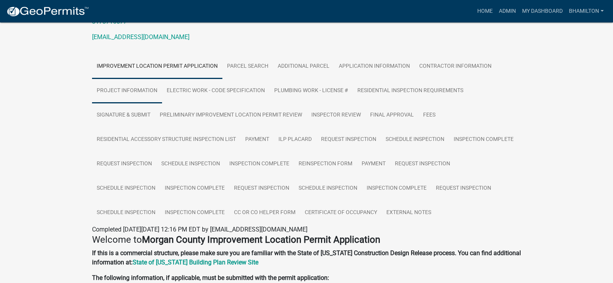 This screenshot has width=613, height=283. Describe the element at coordinates (247, 66) in the screenshot. I see `a: Parcel search` at that location.